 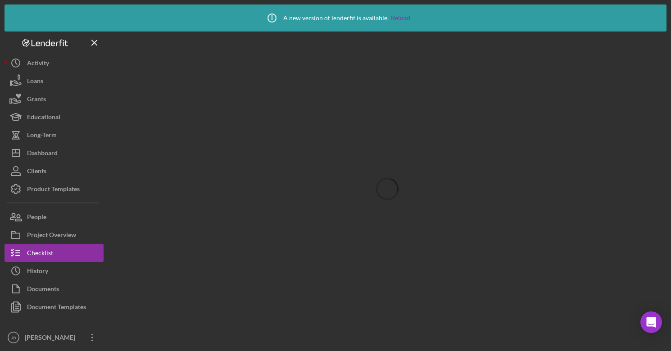 What do you see at coordinates (56, 308) in the screenshot?
I see `div: Document Templates` at bounding box center [56, 308].